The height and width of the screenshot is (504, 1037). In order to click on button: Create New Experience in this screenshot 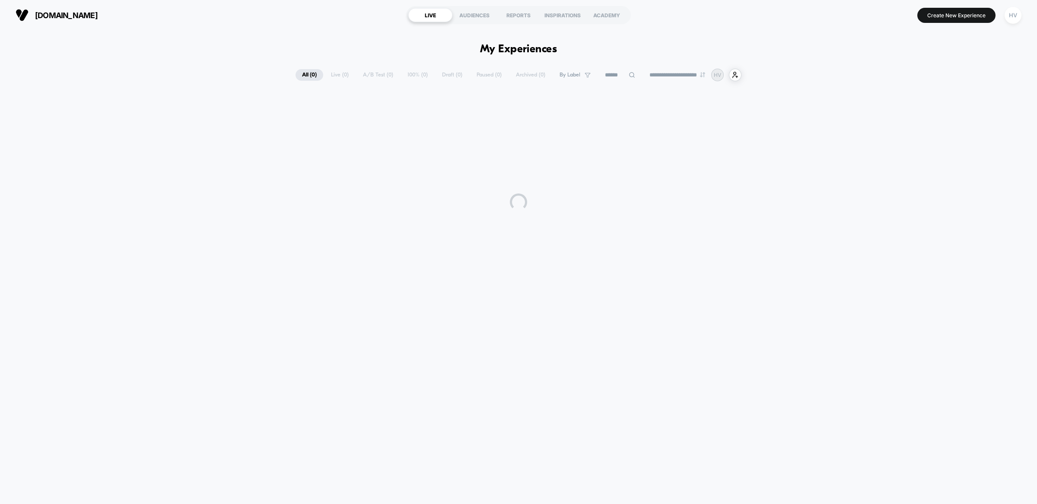, I will do `click(956, 15)`.